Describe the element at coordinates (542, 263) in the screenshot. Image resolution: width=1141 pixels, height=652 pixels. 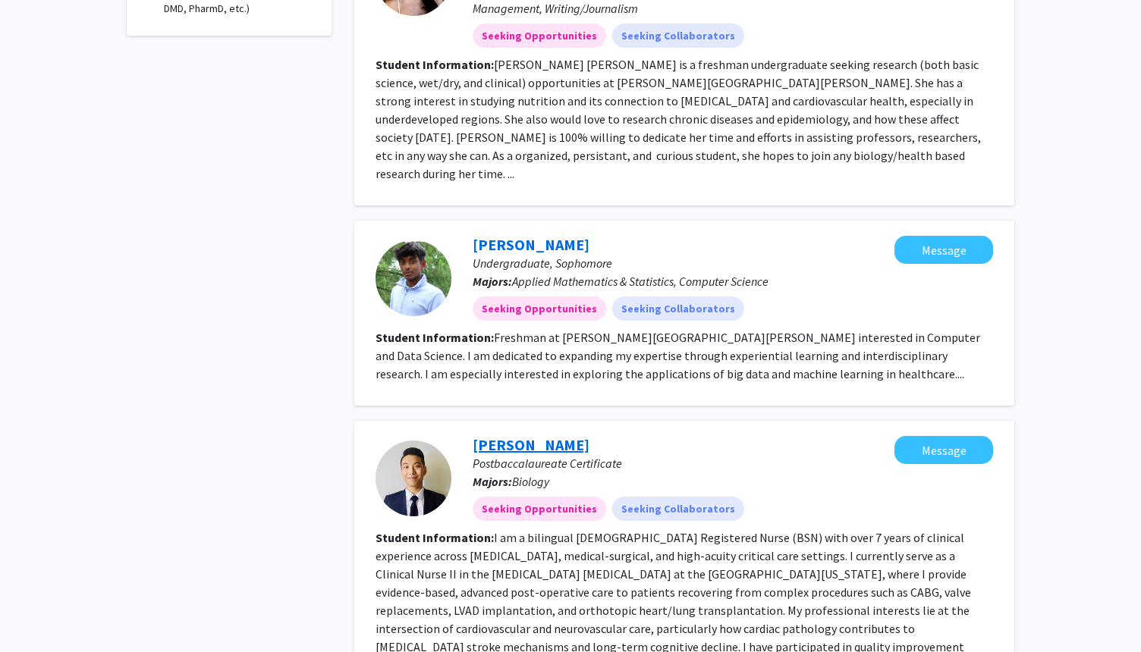
I see `span: Undergraduate, Sophomore` at that location.